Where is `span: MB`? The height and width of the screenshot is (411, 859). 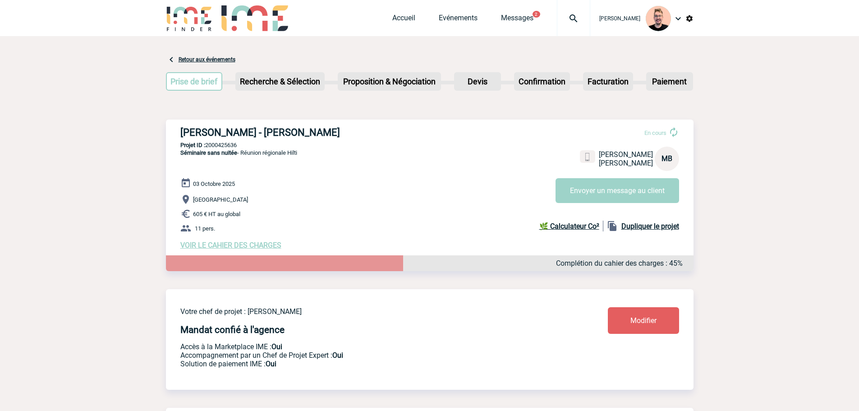
span: MB is located at coordinates (667, 158).